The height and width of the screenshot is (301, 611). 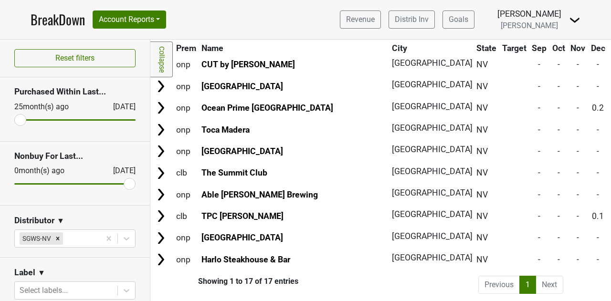 What do you see at coordinates (162, 48) in the screenshot?
I see `th: &nbsp;: activate to sort column ascending` at bounding box center [162, 48].